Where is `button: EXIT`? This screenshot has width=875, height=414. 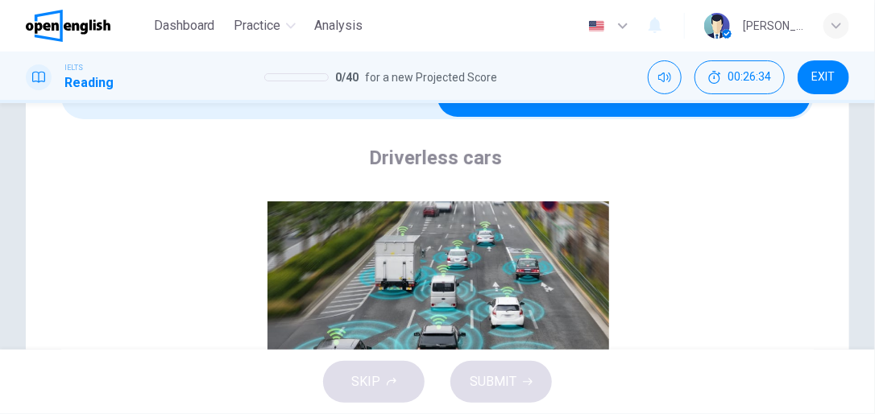
button: EXIT is located at coordinates (824, 77).